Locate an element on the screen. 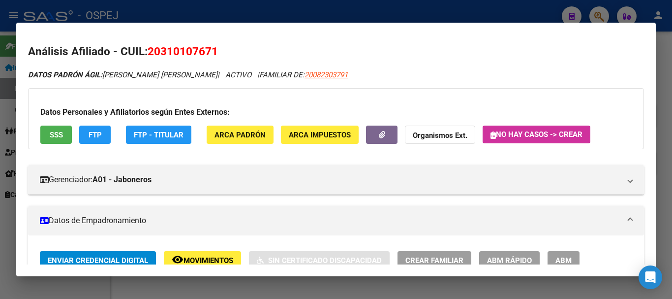 The image size is (672, 299). button: SSS is located at coordinates (56, 134).